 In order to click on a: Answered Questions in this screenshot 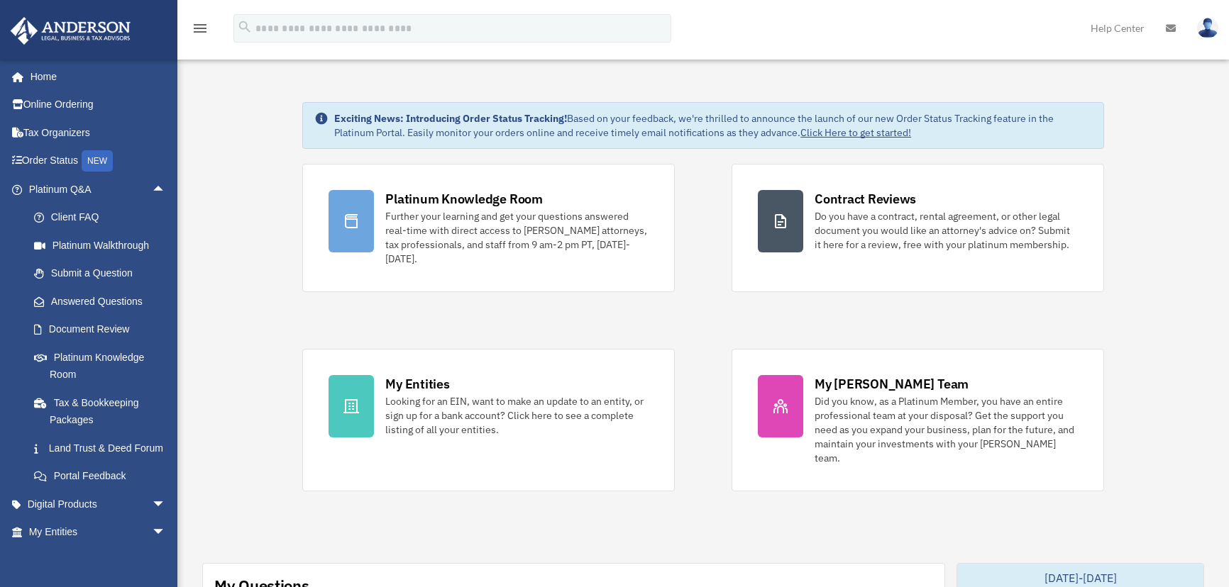, I will do `click(104, 301)`.